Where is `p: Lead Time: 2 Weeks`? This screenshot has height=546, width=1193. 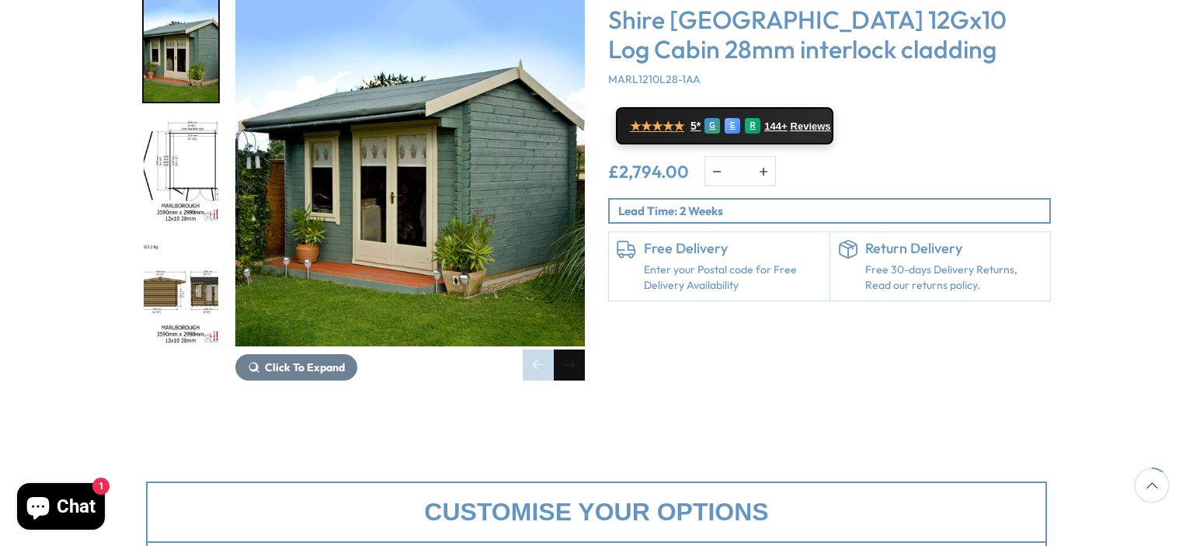 p: Lead Time: 2 Weeks is located at coordinates (834, 211).